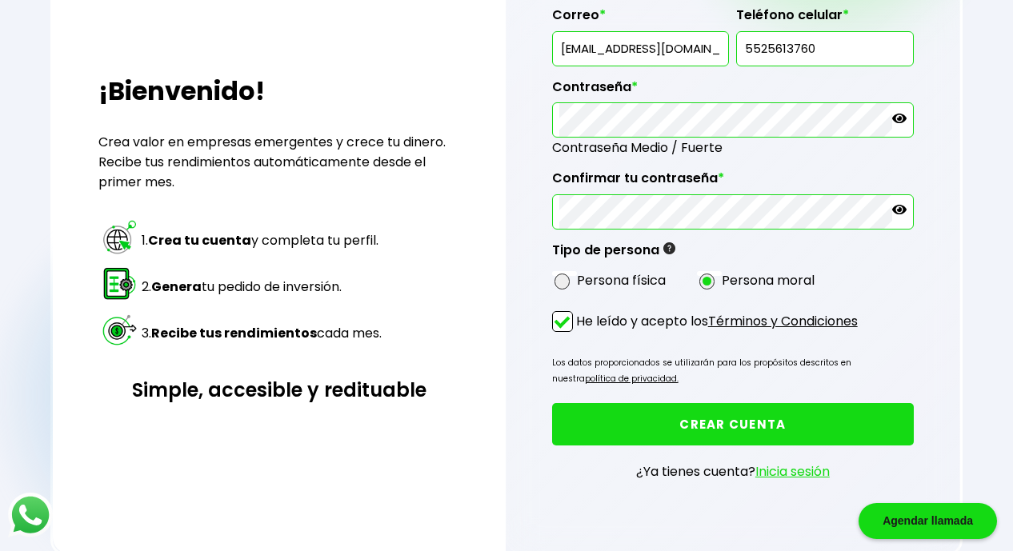  I want to click on button: CREAR CUENTA, so click(733, 424).